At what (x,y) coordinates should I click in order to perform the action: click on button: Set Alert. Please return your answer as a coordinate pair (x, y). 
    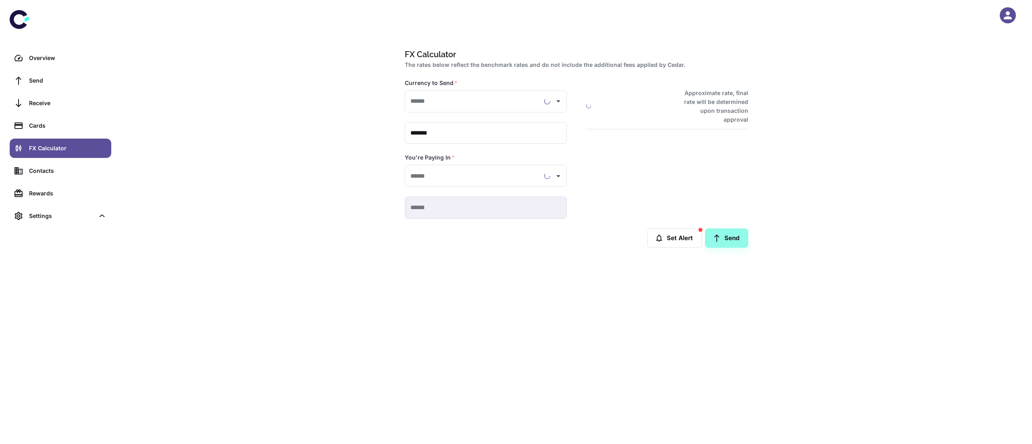
    Looking at the image, I should click on (675, 238).